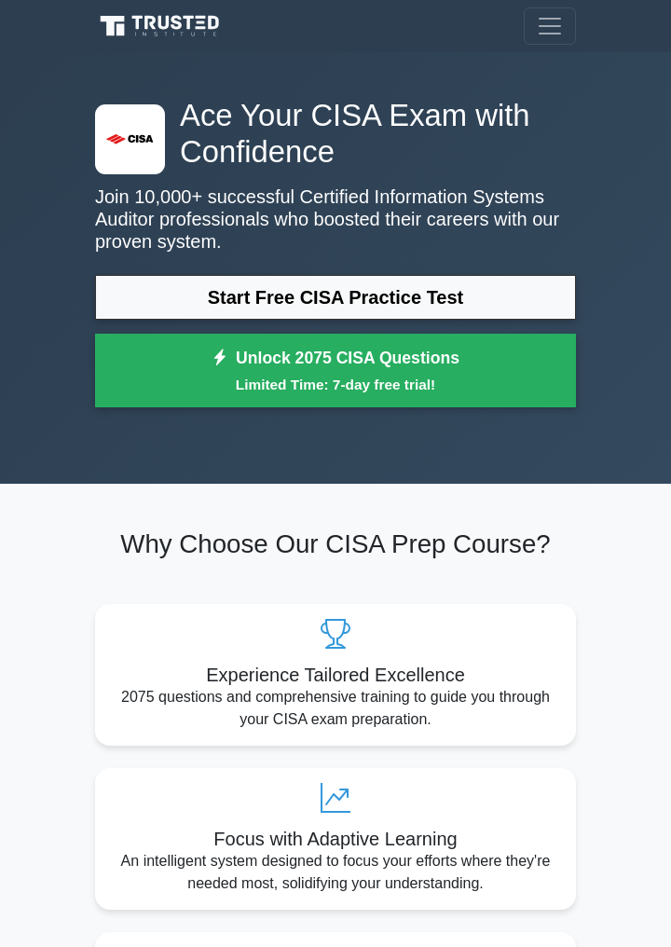 This screenshot has width=671, height=947. I want to click on p: 2075 questions and comprehensive training to guide you through your CISA exam preparation., so click(335, 708).